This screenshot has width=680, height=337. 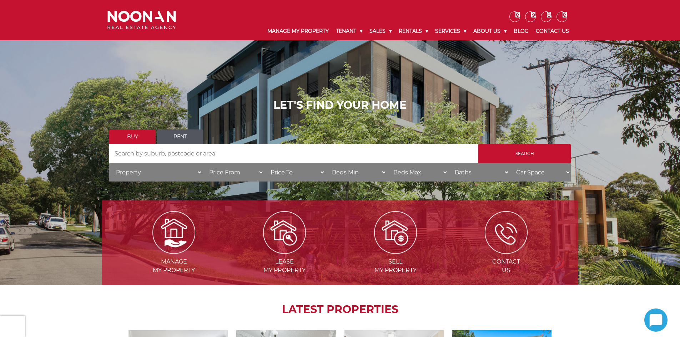 What do you see at coordinates (142, 20) in the screenshot?
I see `img: Noonan Real Estate Agency` at bounding box center [142, 20].